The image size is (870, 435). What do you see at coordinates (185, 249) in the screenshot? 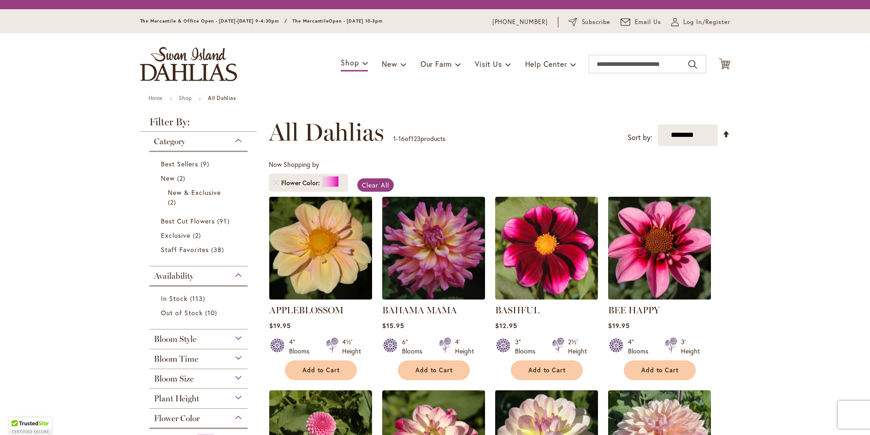
I see `span: Staff Favorites` at bounding box center [185, 249].